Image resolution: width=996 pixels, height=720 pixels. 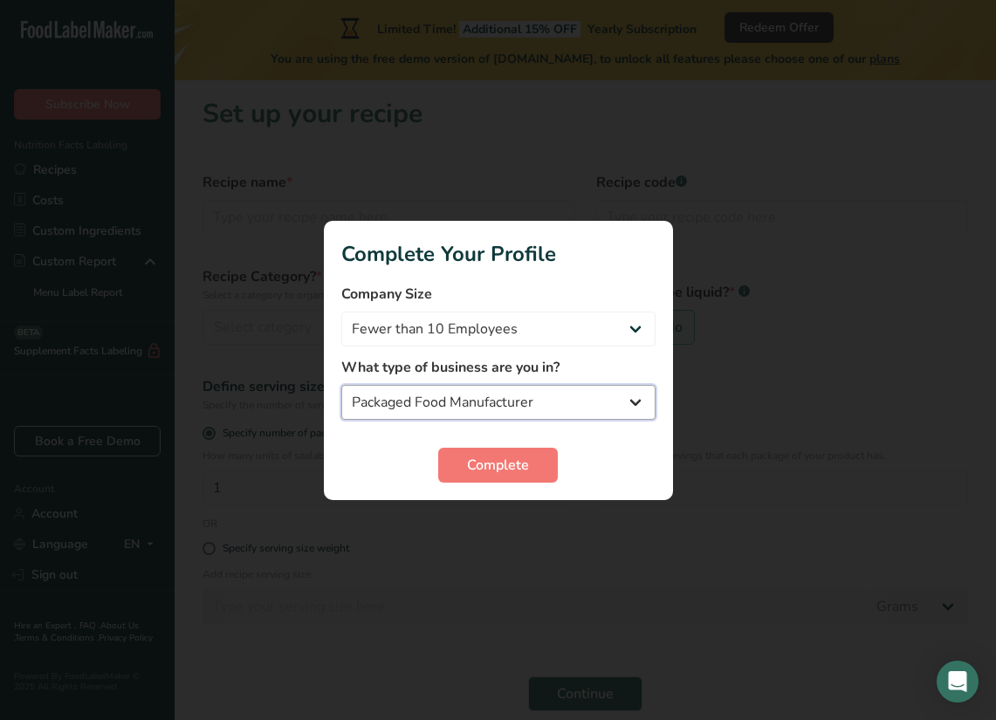 I want to click on h1: Complete Your Profile, so click(x=498, y=254).